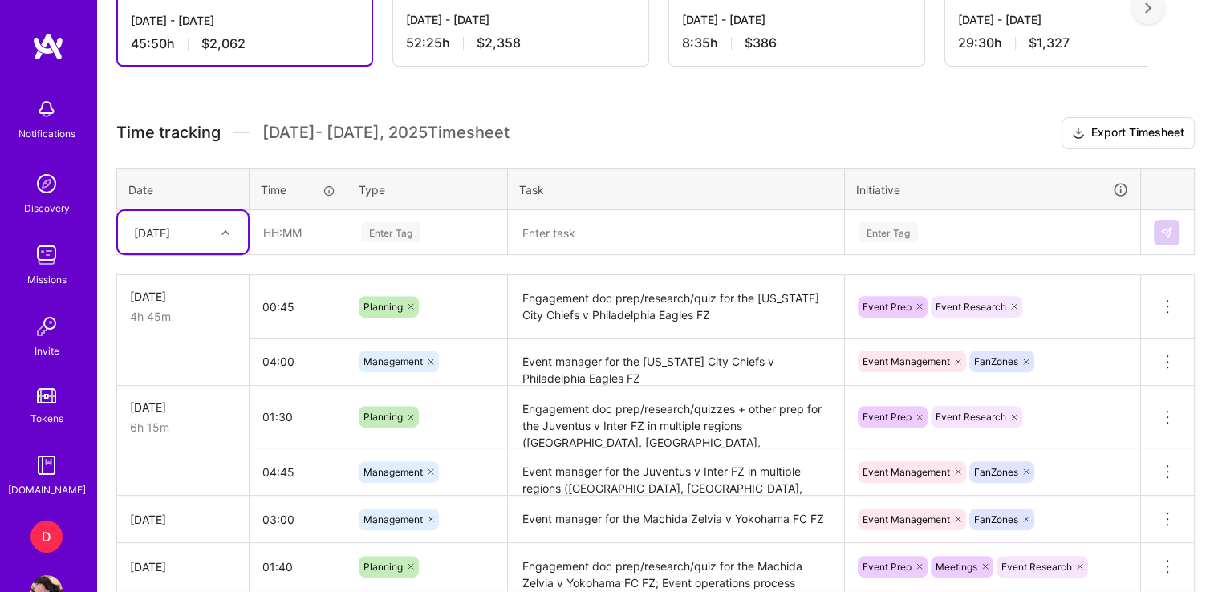 This screenshot has height=592, width=1214. I want to click on div: 45:50 h, so click(245, 43).